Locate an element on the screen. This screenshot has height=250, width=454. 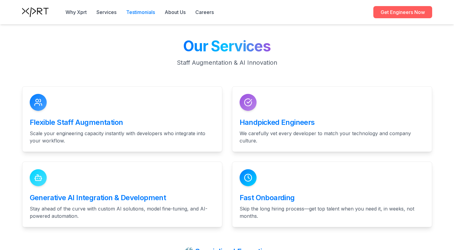
a: About Us is located at coordinates (175, 12).